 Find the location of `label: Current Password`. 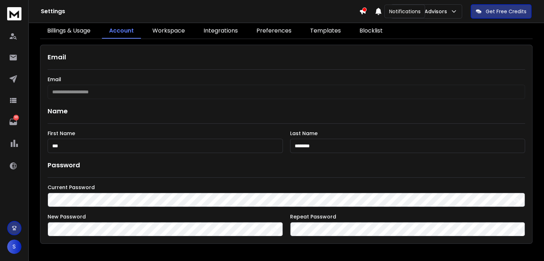

label: Current Password is located at coordinates (286, 187).